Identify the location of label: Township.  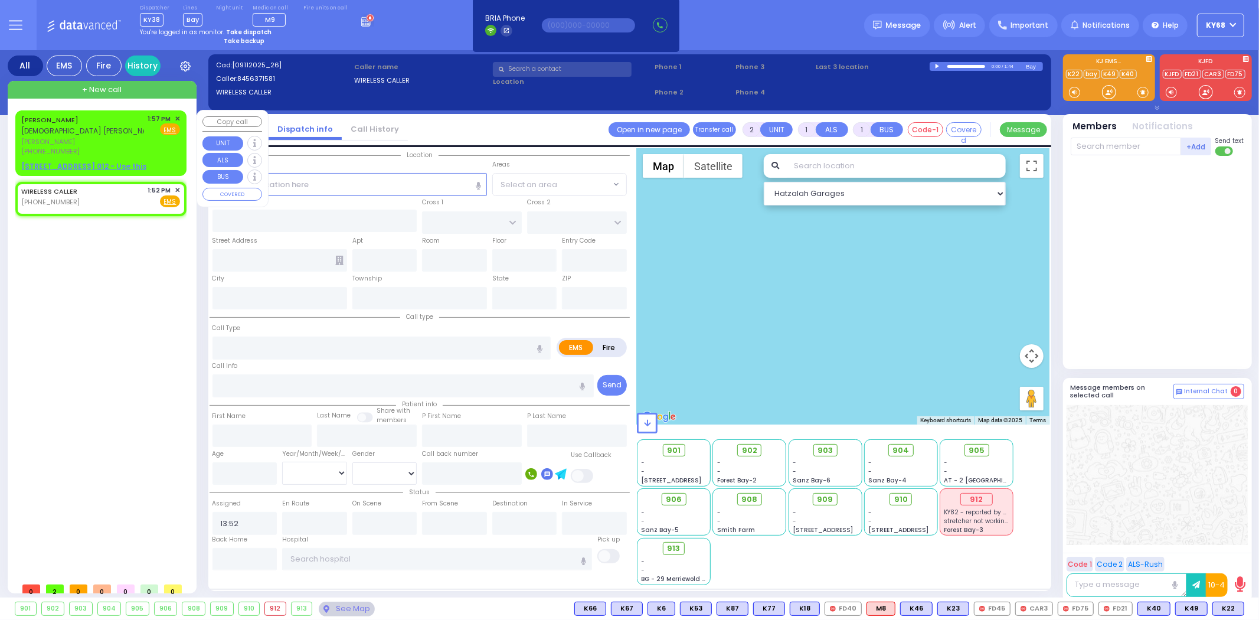
(367, 279).